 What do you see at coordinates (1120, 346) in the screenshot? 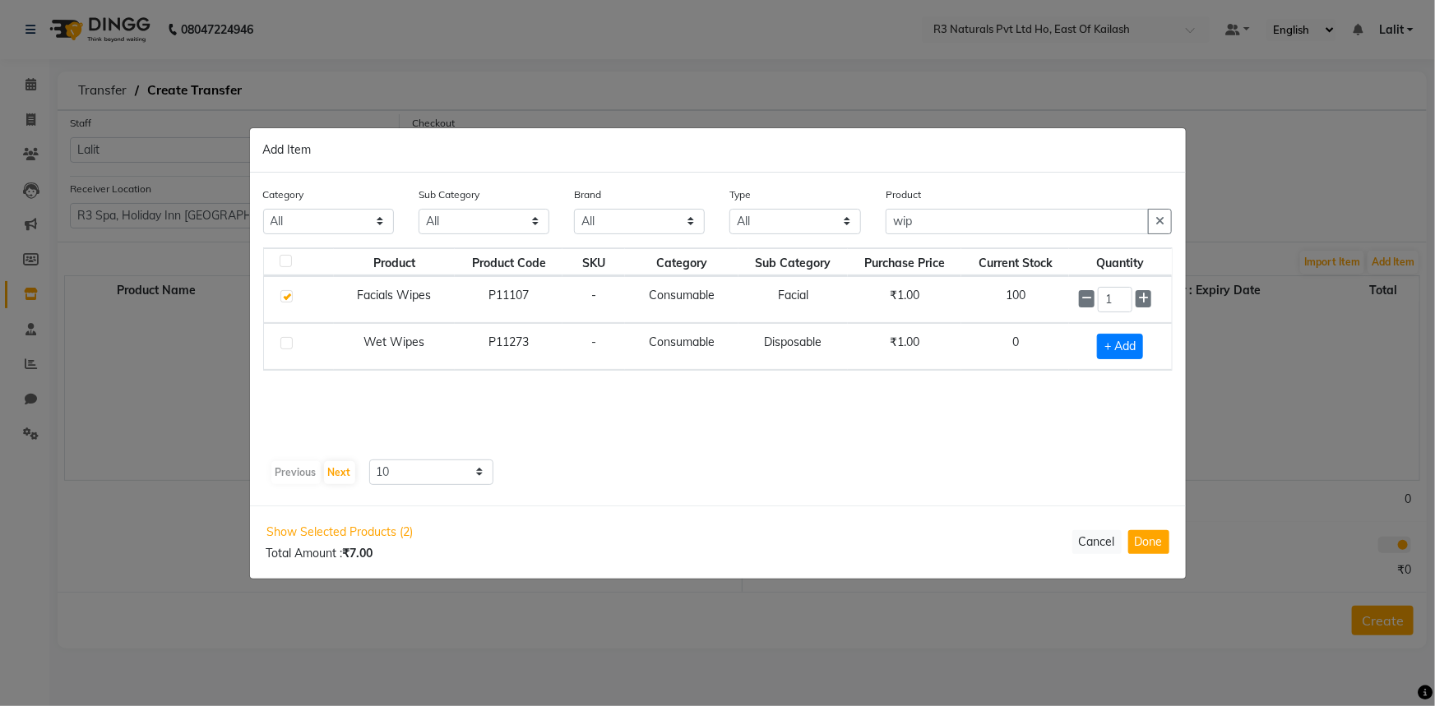
I see `span: + Add` at bounding box center [1120, 346].